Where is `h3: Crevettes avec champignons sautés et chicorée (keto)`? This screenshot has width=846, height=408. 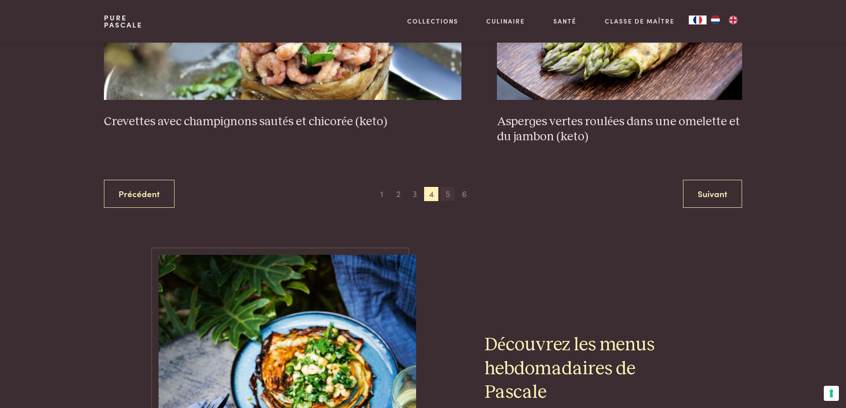 h3: Crevettes avec champignons sautés et chicorée (keto) is located at coordinates (283, 122).